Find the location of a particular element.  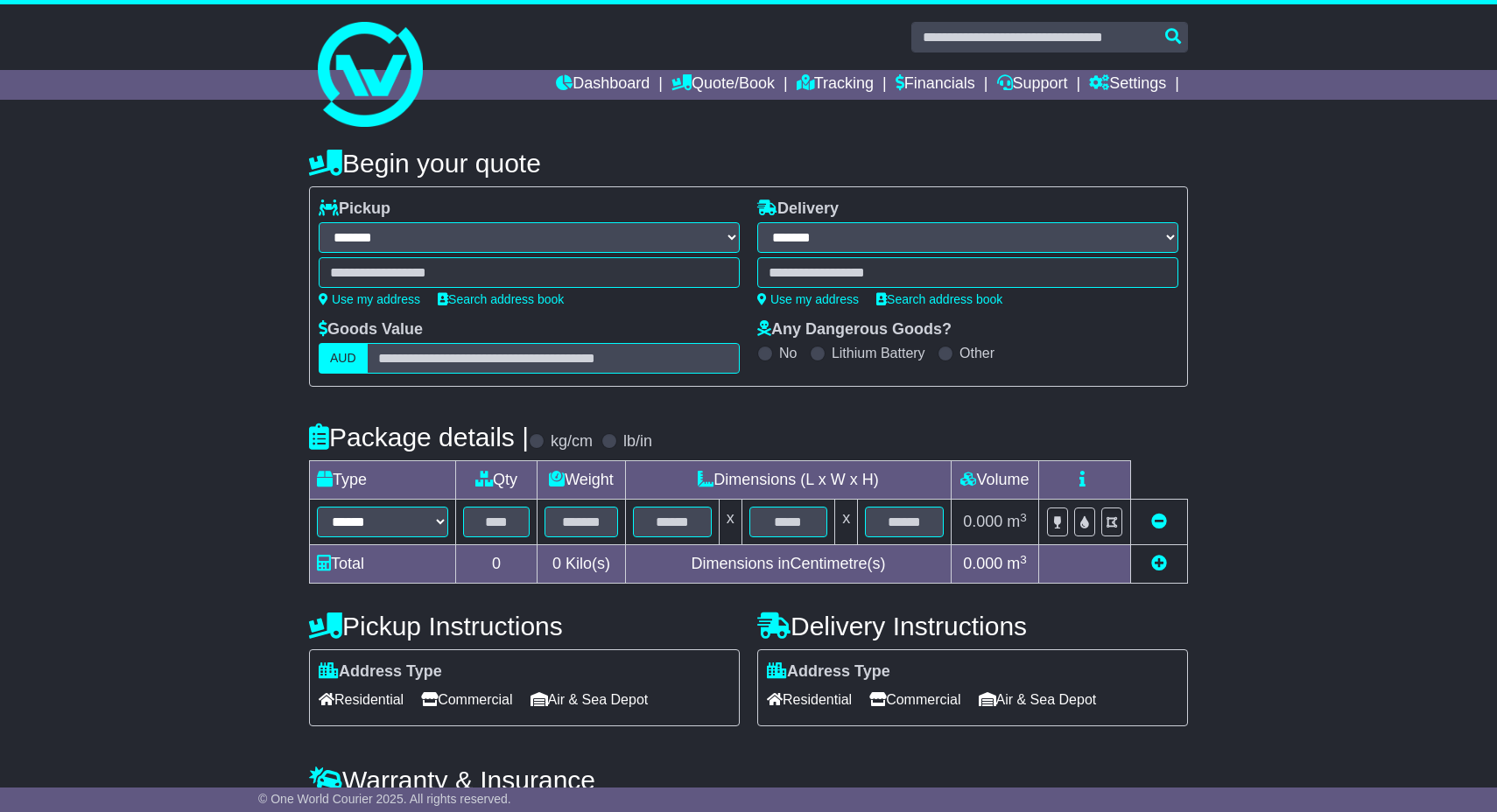

h4: Package details | is located at coordinates (418, 437).